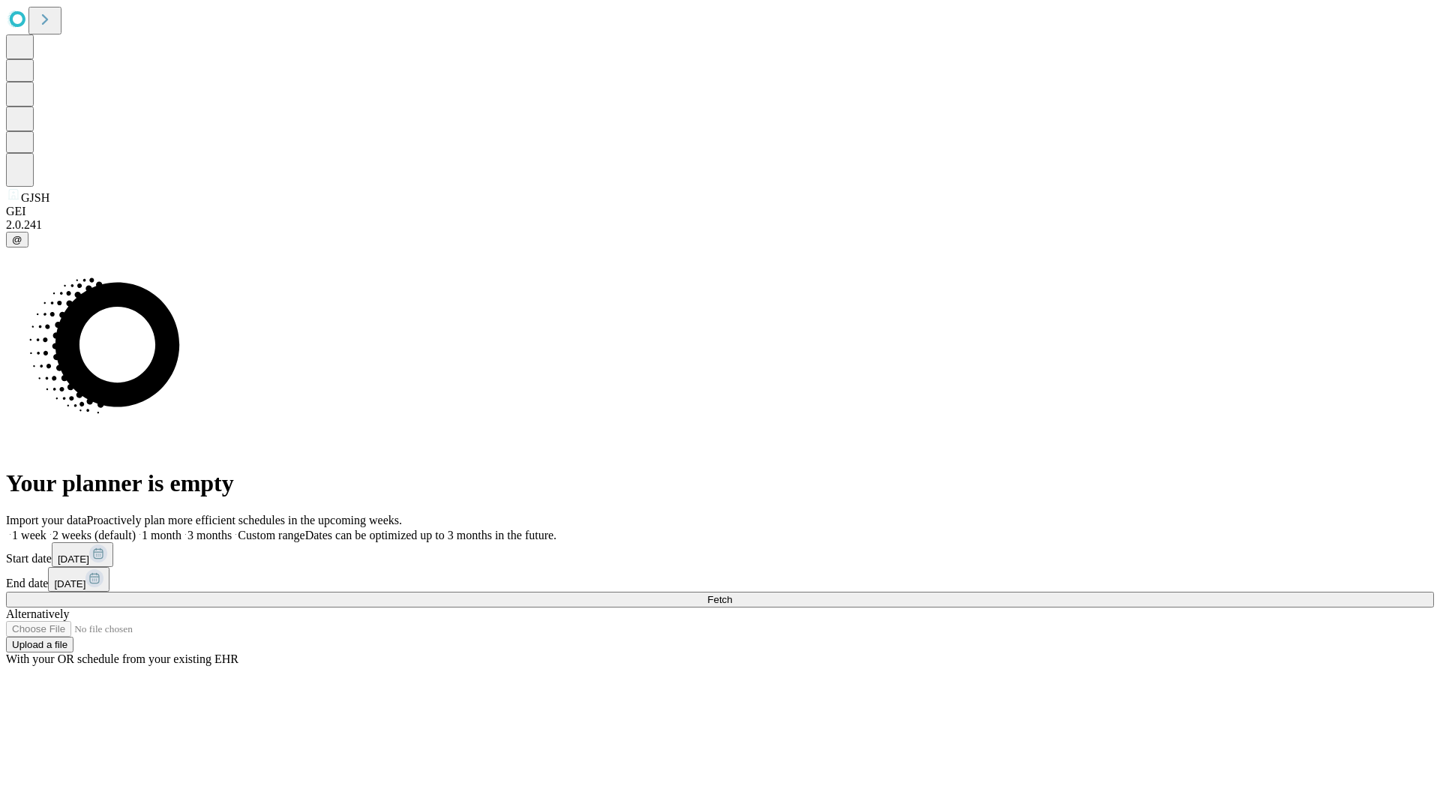 Image resolution: width=1440 pixels, height=810 pixels. Describe the element at coordinates (94, 535) in the screenshot. I see `span: 2 weeks (default)` at that location.